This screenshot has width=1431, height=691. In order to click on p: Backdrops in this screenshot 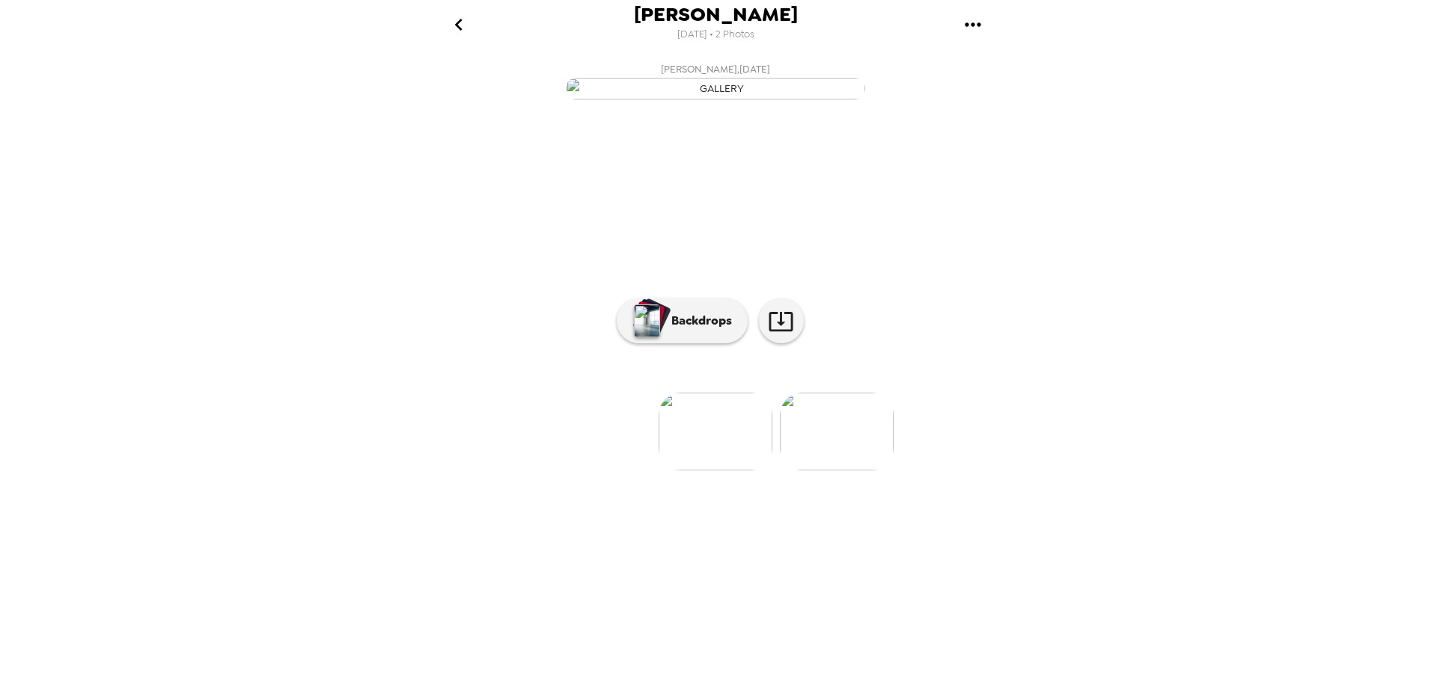, I will do `click(697, 321)`.